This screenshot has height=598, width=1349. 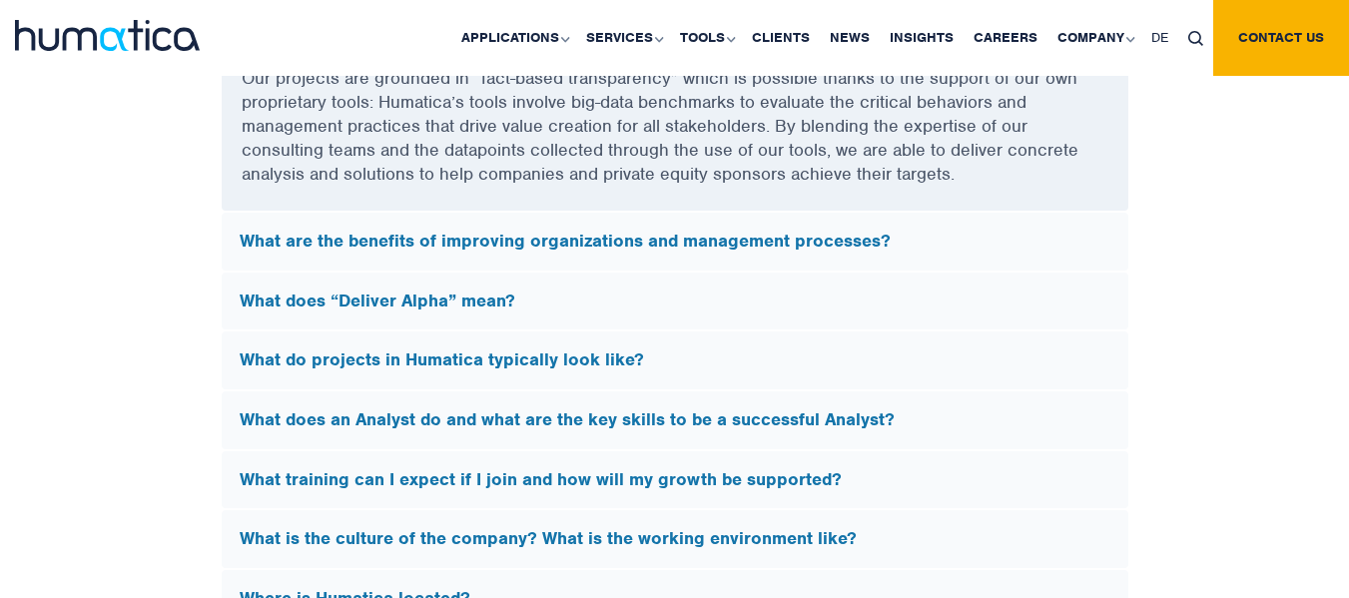 I want to click on h5: What is the culture of the company? What is the working environment like?, so click(x=675, y=539).